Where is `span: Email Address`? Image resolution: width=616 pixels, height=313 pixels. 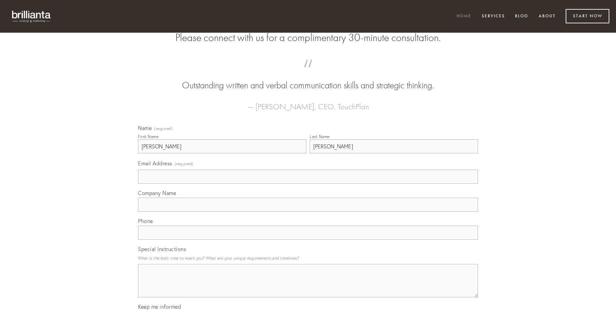
span: Email Address is located at coordinates (155, 163).